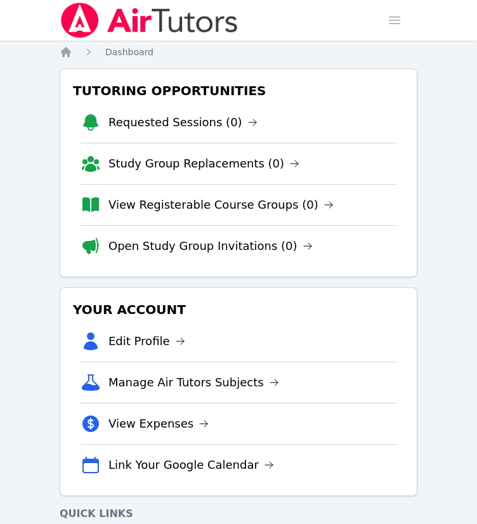 This screenshot has width=477, height=524. I want to click on a: Edit Profile, so click(147, 341).